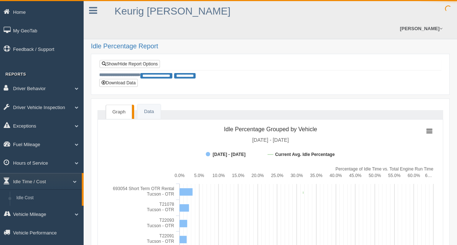 This screenshot has height=245, width=457. I want to click on a: Idle Cost Trend, so click(47, 211).